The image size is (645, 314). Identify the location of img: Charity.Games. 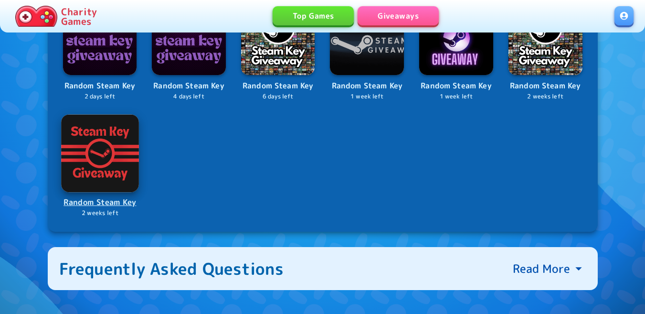
(36, 16).